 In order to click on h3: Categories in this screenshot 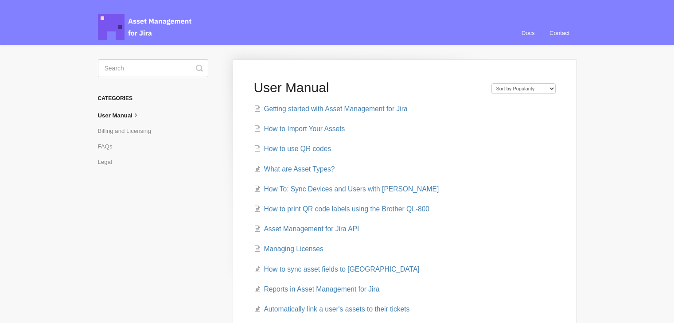, I will do `click(153, 98)`.